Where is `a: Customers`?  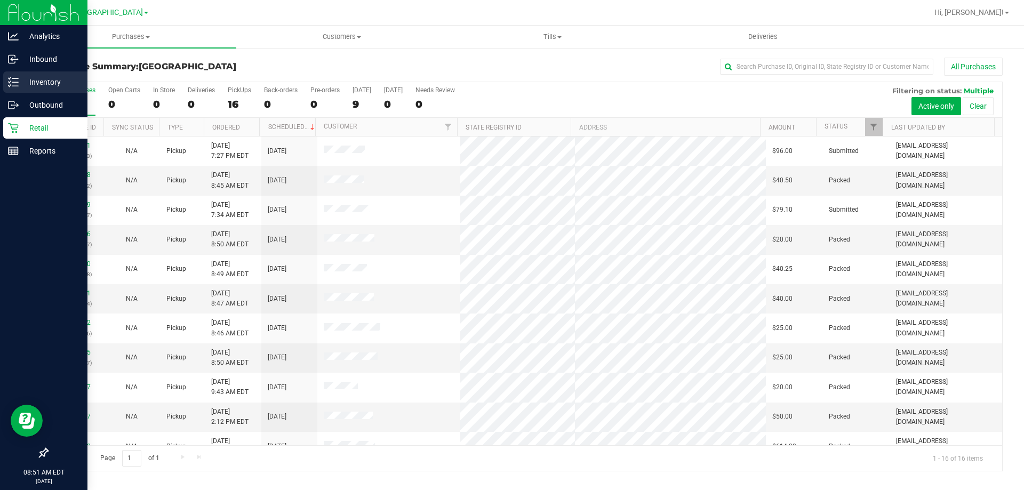 a: Customers is located at coordinates (341, 37).